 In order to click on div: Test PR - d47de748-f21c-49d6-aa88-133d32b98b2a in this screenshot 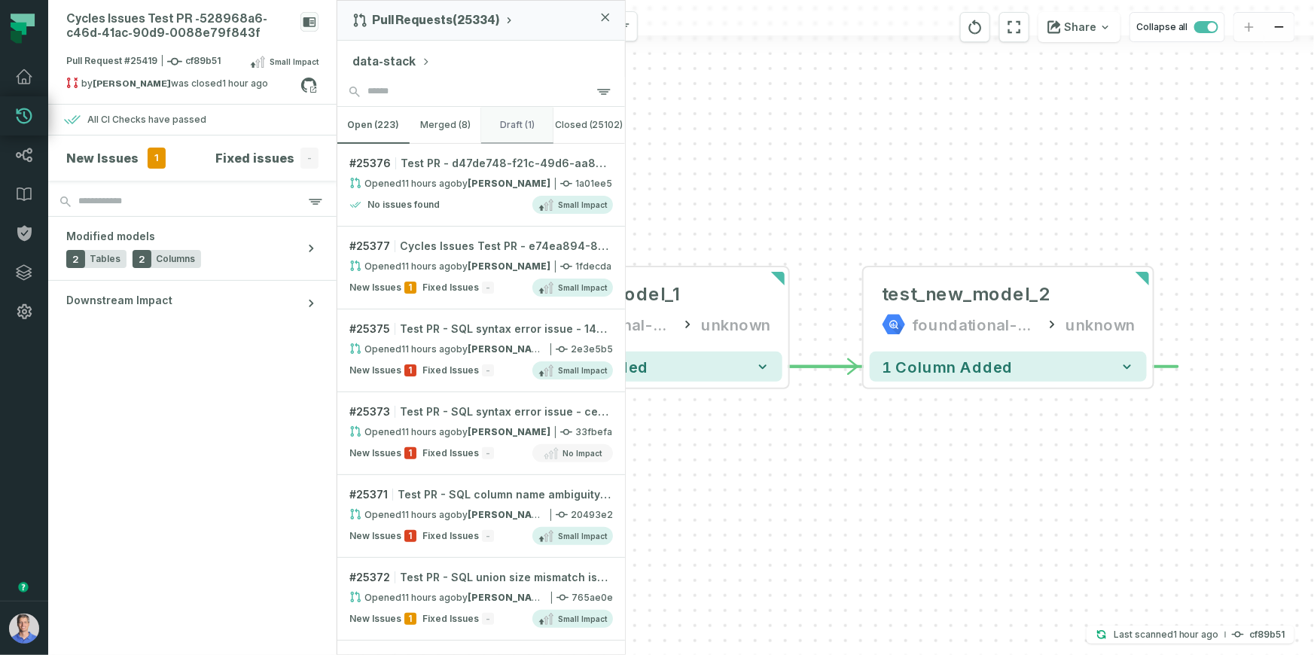, I will do `click(507, 163)`.